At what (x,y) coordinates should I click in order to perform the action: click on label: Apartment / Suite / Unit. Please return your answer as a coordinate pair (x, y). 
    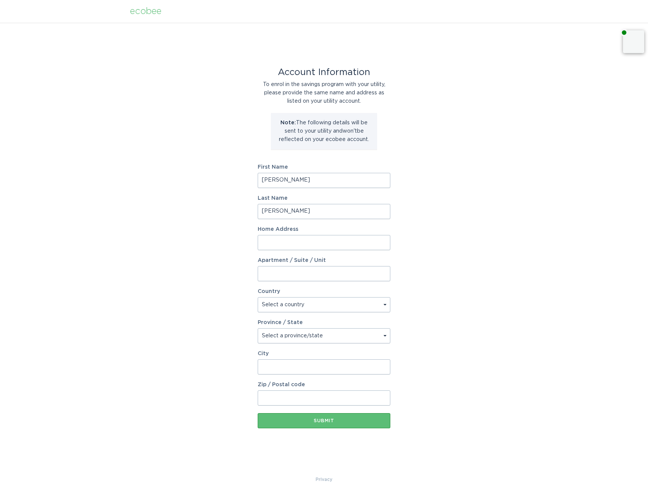
    Looking at the image, I should click on (324, 260).